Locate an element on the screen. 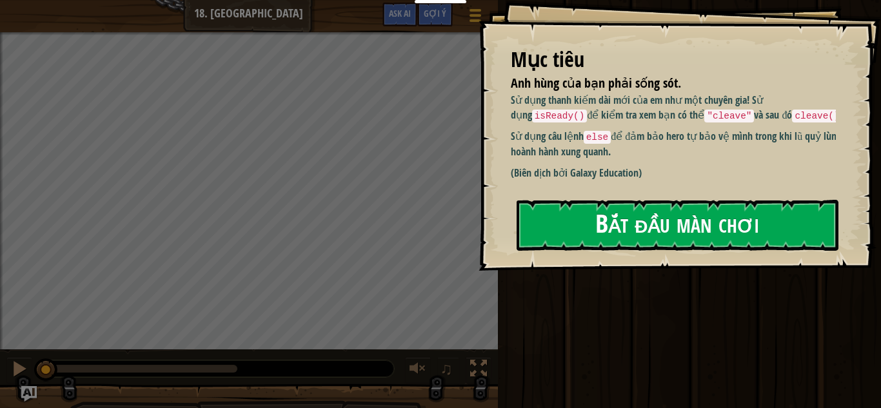 This screenshot has width=881, height=408. span: Anh hùng của bạn phải sống sót. is located at coordinates (596, 83).